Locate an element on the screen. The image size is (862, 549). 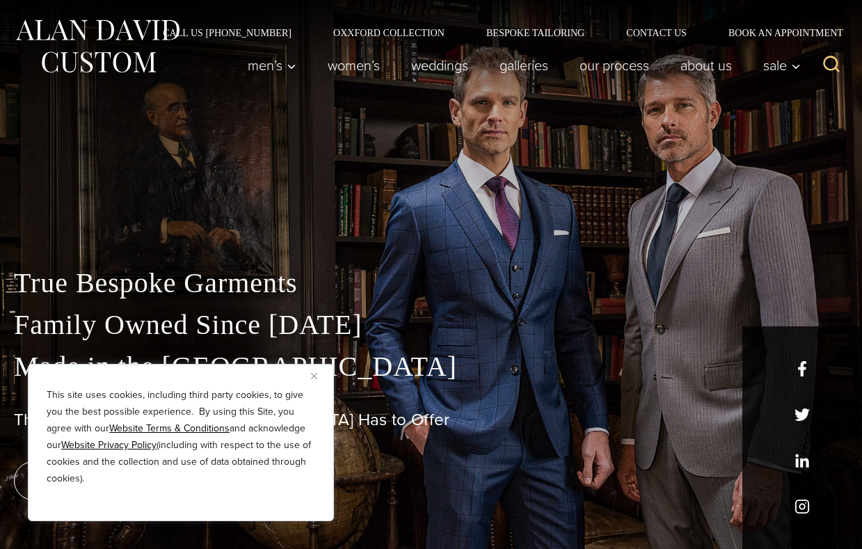
a: Galleries is located at coordinates (524, 65).